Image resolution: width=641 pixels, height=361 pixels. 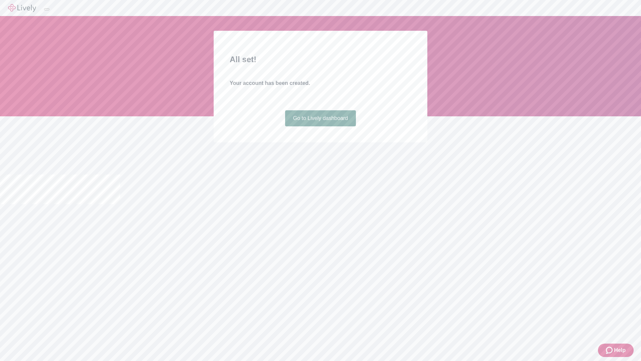 I want to click on span: Help, so click(x=620, y=350).